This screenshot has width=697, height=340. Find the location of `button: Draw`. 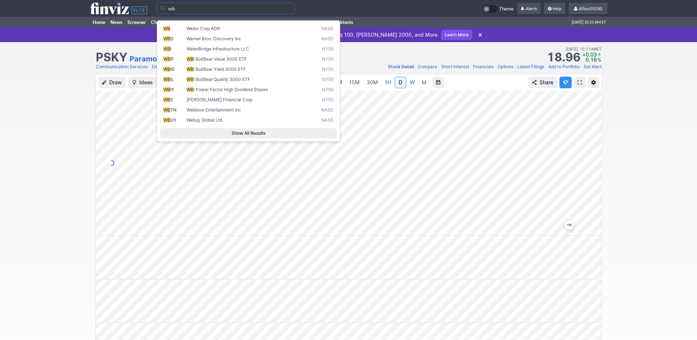

button: Draw is located at coordinates (112, 82).